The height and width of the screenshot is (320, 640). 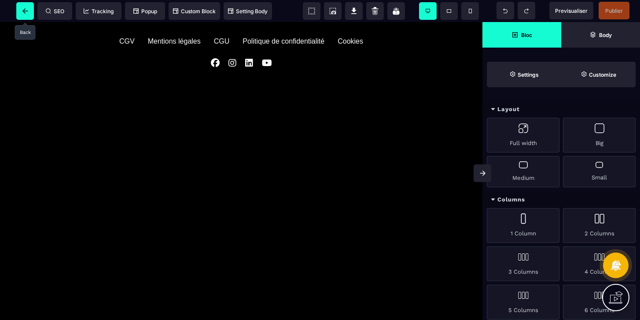 I want to click on div: 2 Columns, so click(x=599, y=225).